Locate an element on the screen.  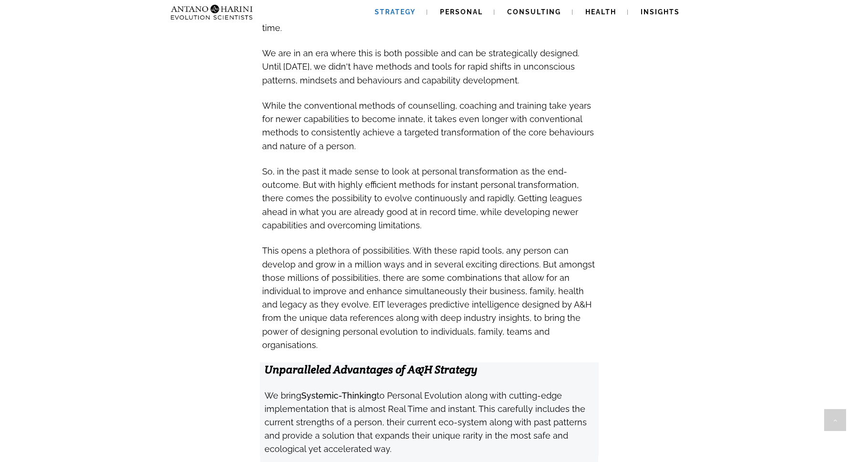
span: Strategy is located at coordinates (395, 12).